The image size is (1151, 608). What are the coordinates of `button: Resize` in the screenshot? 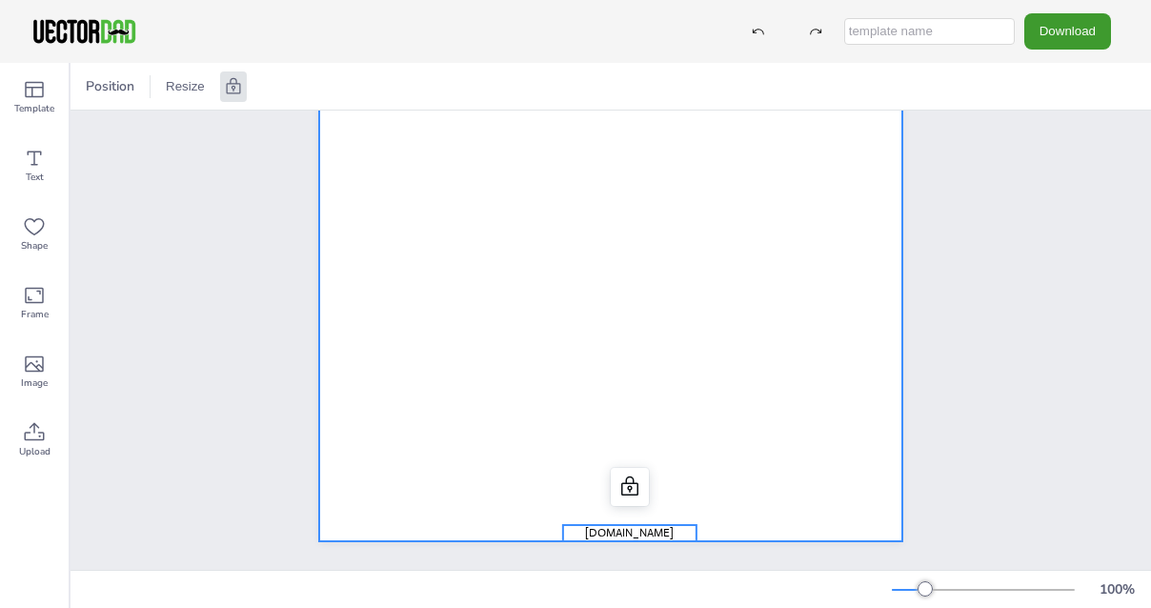 It's located at (185, 87).